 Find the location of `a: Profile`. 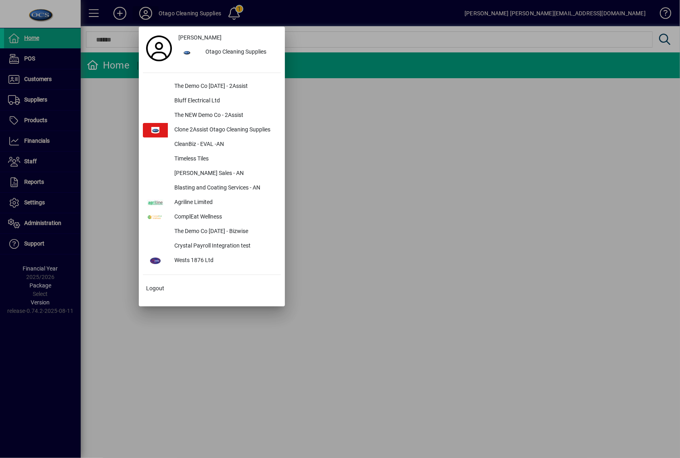

a: Profile is located at coordinates (159, 48).